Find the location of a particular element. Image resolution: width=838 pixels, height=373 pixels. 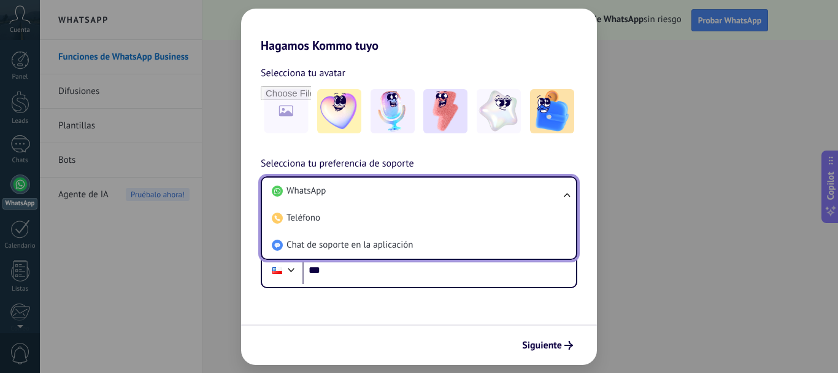

span: Siguiente is located at coordinates (542, 345).